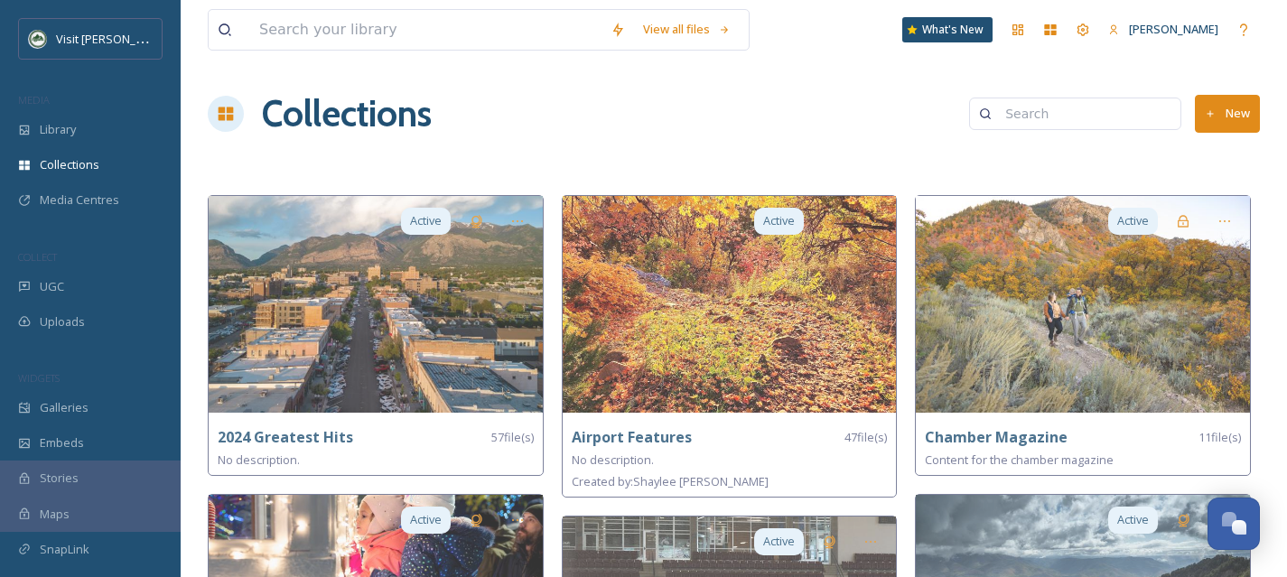 The image size is (1287, 577). Describe the element at coordinates (1234, 524) in the screenshot. I see `button: Open Chat` at that location.